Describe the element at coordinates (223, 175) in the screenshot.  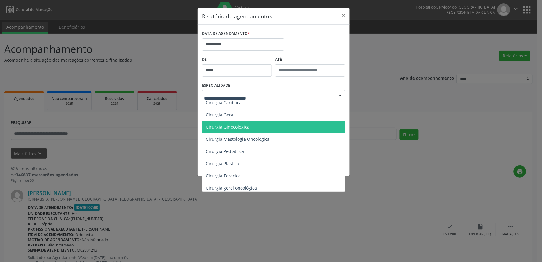
I see `span: Cirurgia Toracica` at that location.